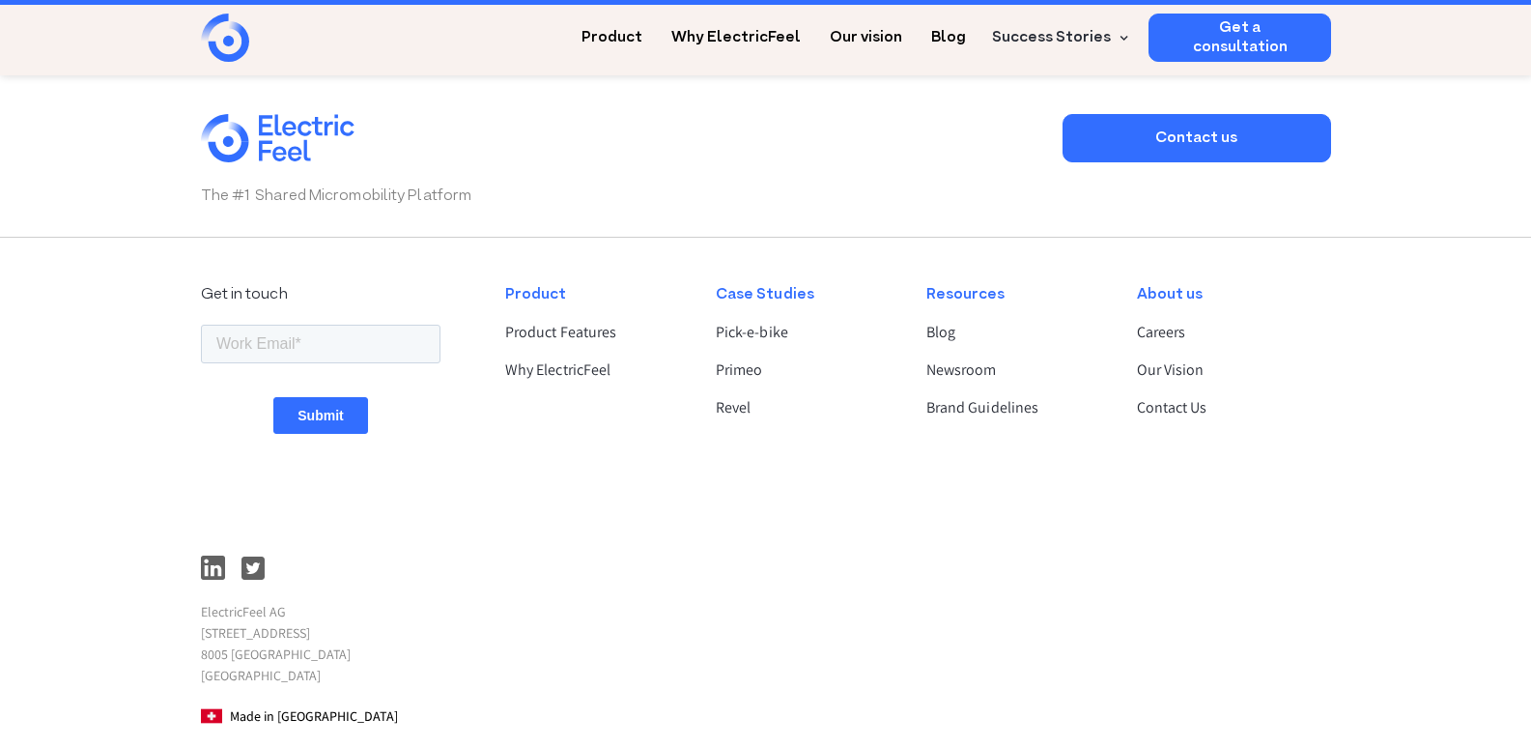 Image resolution: width=1531 pixels, height=747 pixels. Describe the element at coordinates (1226, 295) in the screenshot. I see `div: About us` at that location.